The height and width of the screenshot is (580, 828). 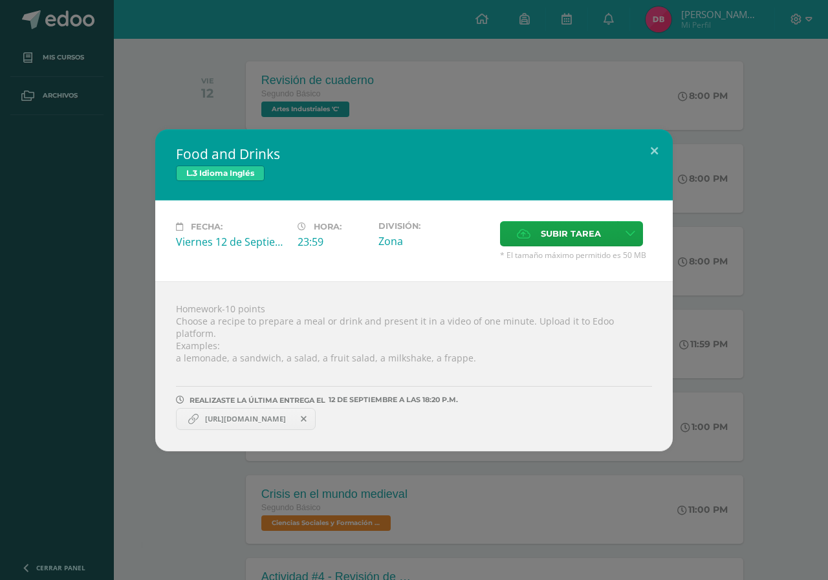 What do you see at coordinates (571, 234) in the screenshot?
I see `span: Subir tarea` at bounding box center [571, 234].